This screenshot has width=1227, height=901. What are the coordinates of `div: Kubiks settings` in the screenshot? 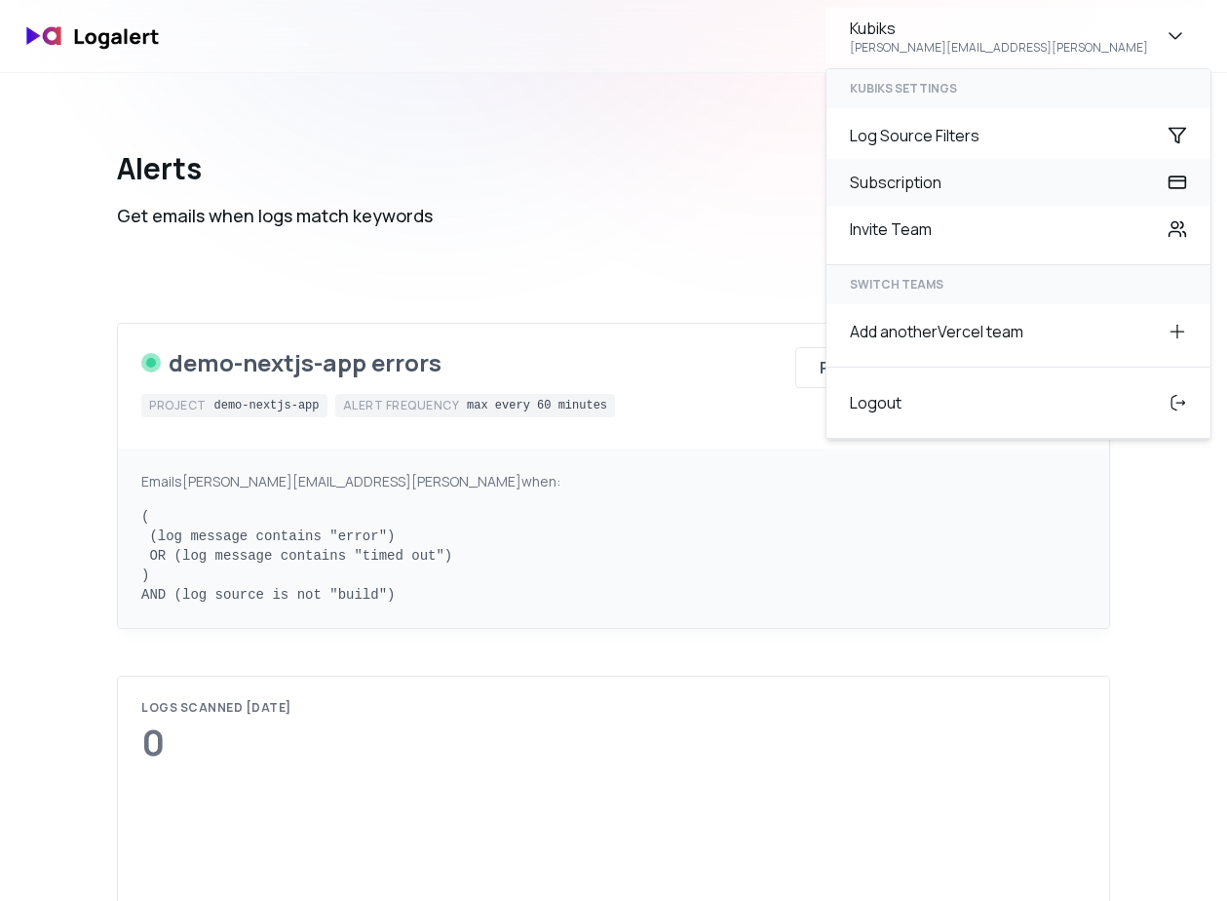 It's located at (1019, 89).